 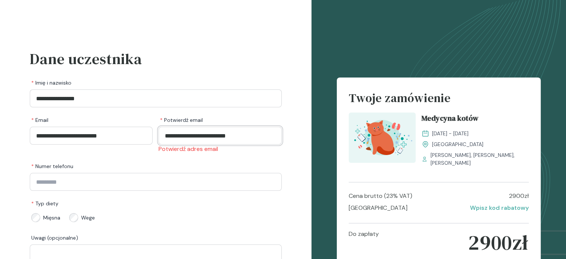 I want to click on img: aHfQZEMqNJQqH-e8_MedKot_T.svg, so click(x=382, y=137).